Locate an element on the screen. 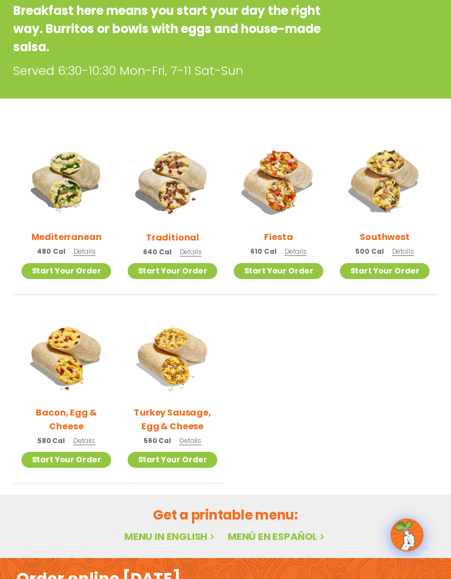 The height and width of the screenshot is (579, 451). img: Product photo for Mediterranean Breakfast Burrito is located at coordinates (66, 180).